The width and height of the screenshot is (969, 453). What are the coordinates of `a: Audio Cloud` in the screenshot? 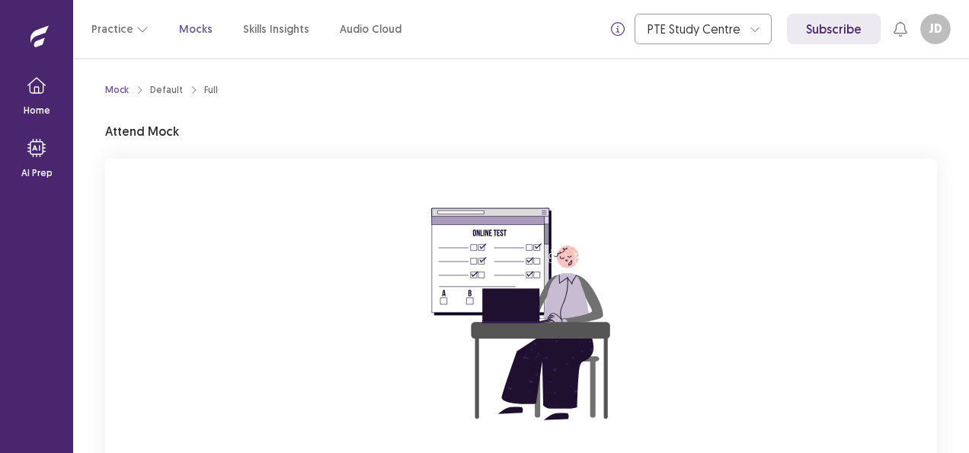 It's located at (370, 29).